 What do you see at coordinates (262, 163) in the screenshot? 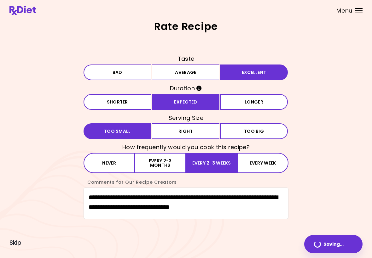
I see `button: Every week` at bounding box center [262, 163].